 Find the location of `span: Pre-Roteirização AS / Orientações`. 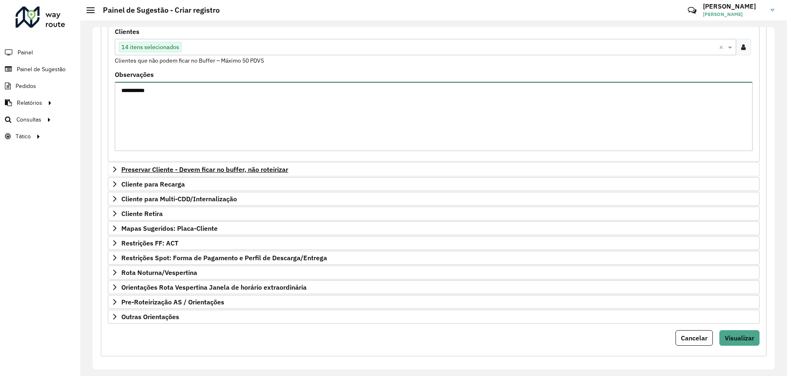

span: Pre-Roteirização AS / Orientações is located at coordinates (172, 302).